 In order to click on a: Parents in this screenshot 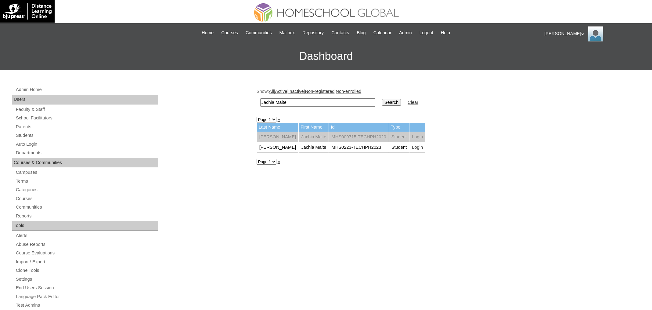, I will do `click(87, 127)`.